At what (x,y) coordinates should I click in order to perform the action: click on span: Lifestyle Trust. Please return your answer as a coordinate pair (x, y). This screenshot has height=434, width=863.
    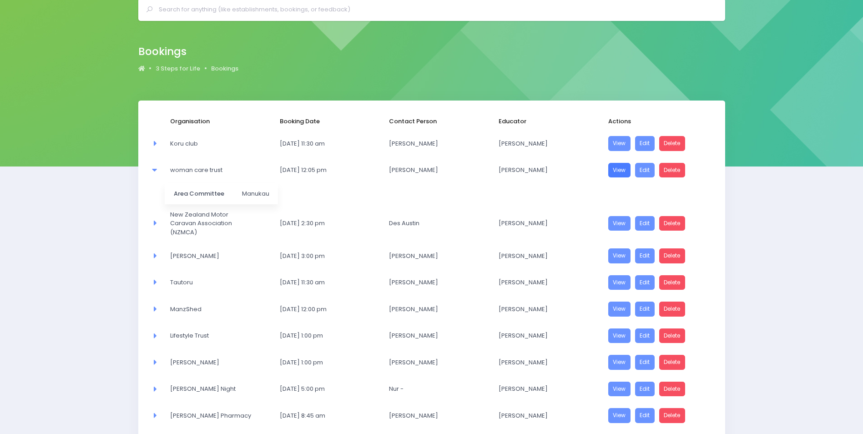
    Looking at the image, I should click on (213, 336).